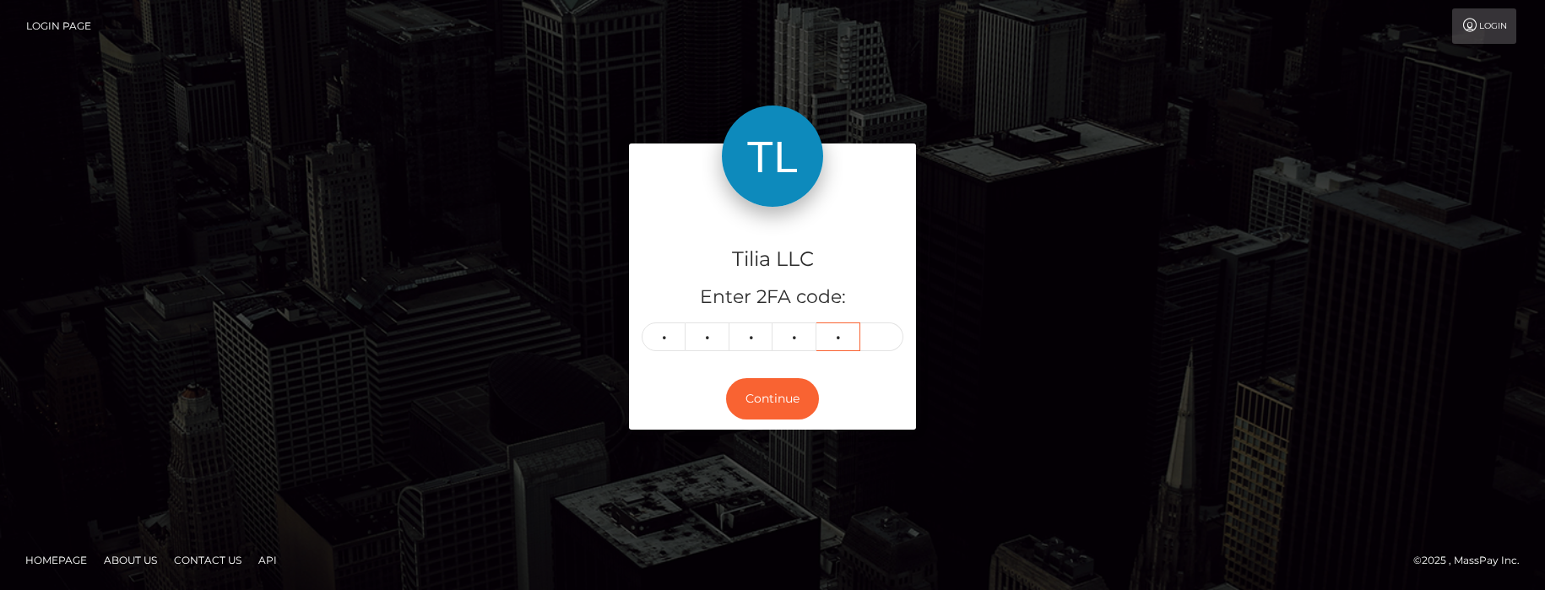 This screenshot has height=590, width=1545. What do you see at coordinates (268, 560) in the screenshot?
I see `a: API` at bounding box center [268, 560].